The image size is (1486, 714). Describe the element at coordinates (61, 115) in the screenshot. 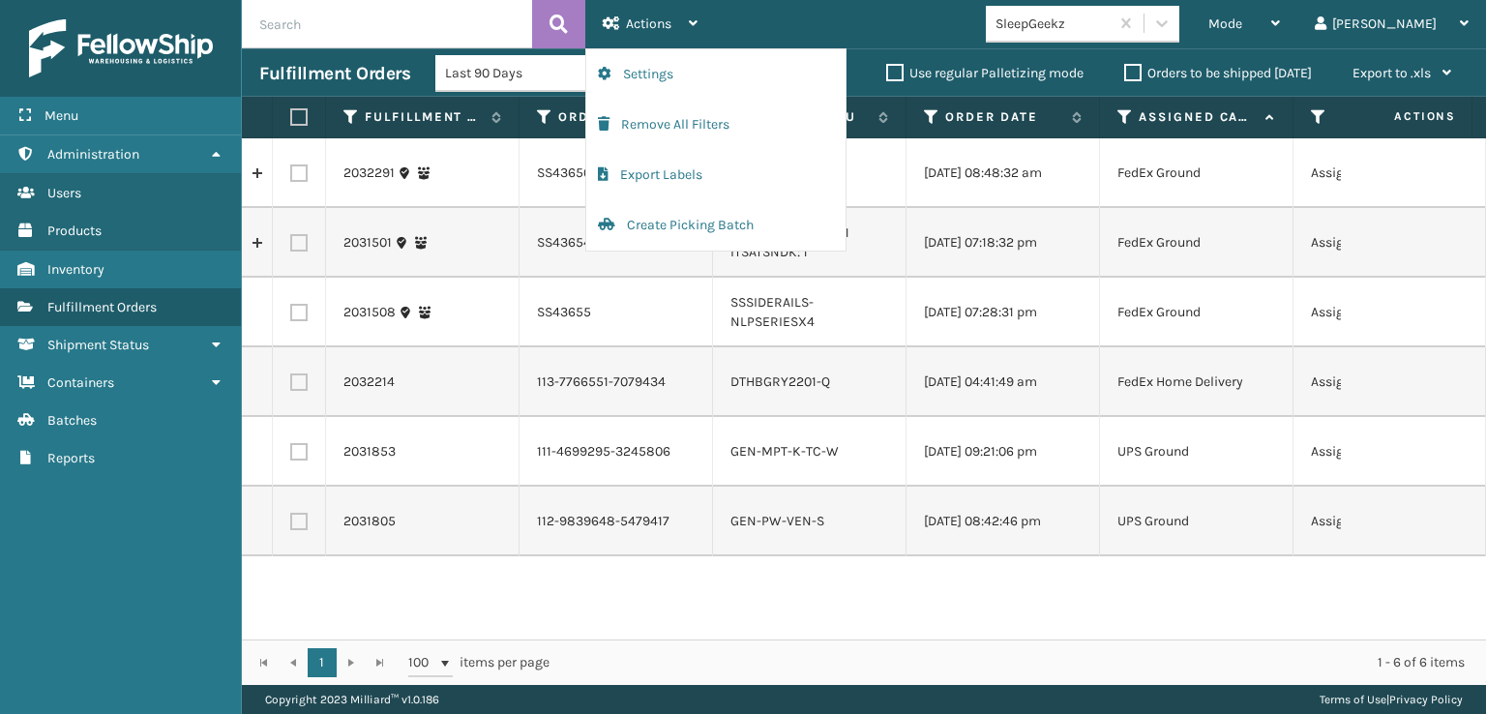

I see `span: Menu` at that location.